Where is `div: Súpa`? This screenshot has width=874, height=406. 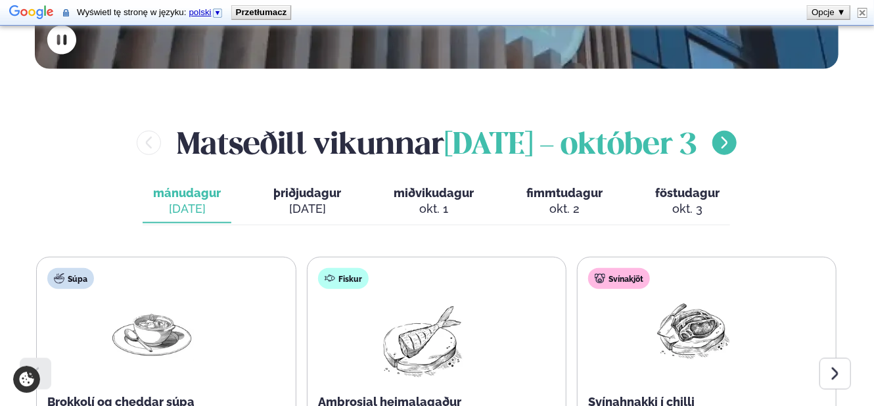 div: Súpa is located at coordinates (70, 279).